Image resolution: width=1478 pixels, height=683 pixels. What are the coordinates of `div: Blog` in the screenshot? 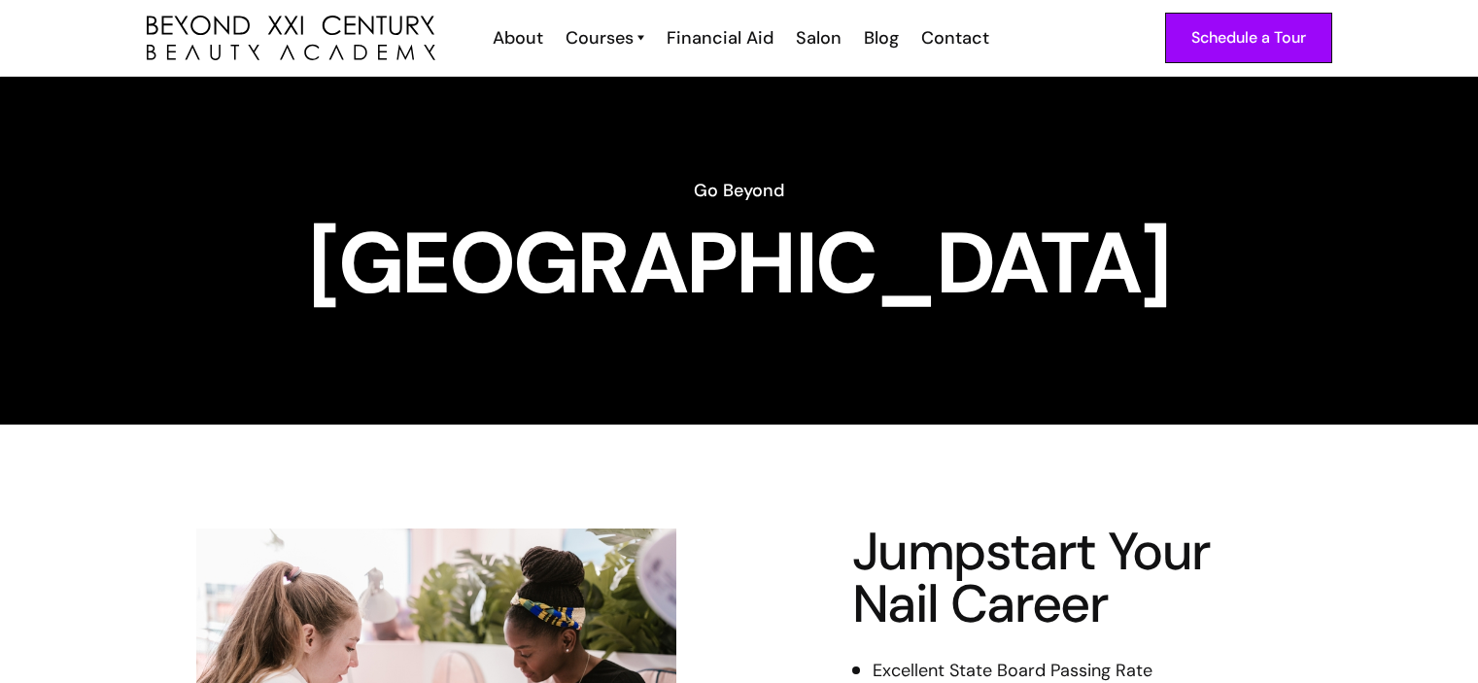 It's located at (881, 38).